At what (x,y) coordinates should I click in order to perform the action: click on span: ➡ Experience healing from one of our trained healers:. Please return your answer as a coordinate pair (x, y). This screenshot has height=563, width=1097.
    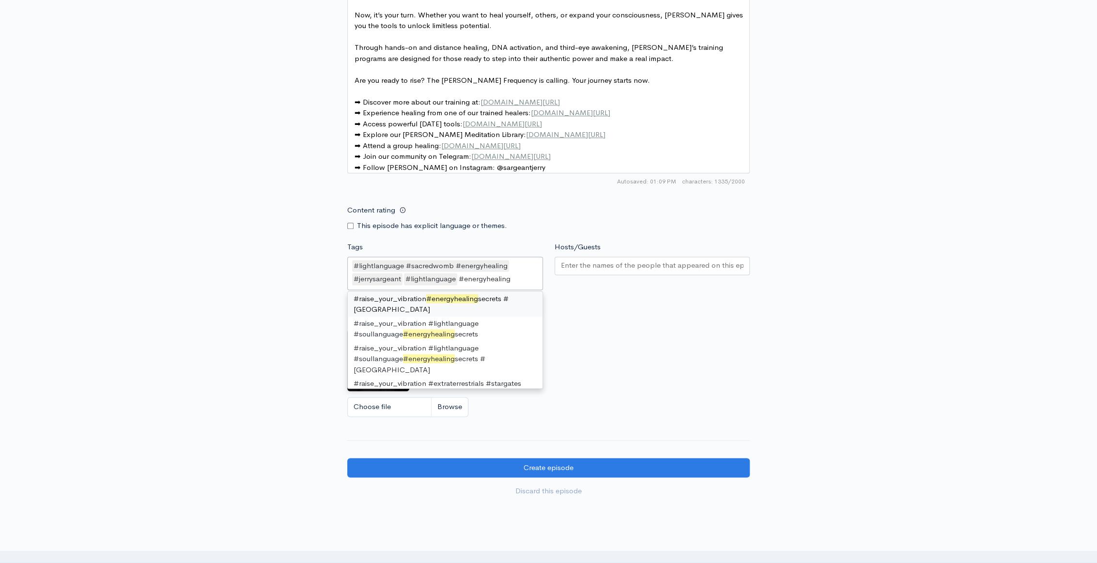
    Looking at the image, I should click on (482, 112).